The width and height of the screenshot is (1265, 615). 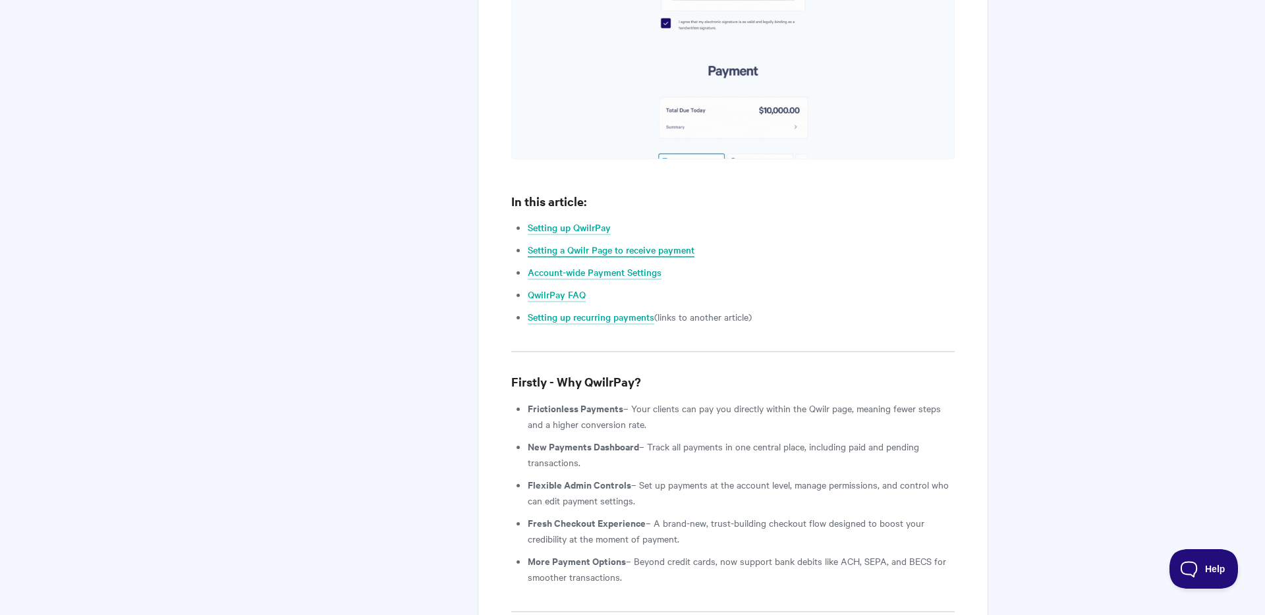 I want to click on h3: Firstly - Why QwilrPay?, so click(x=732, y=382).